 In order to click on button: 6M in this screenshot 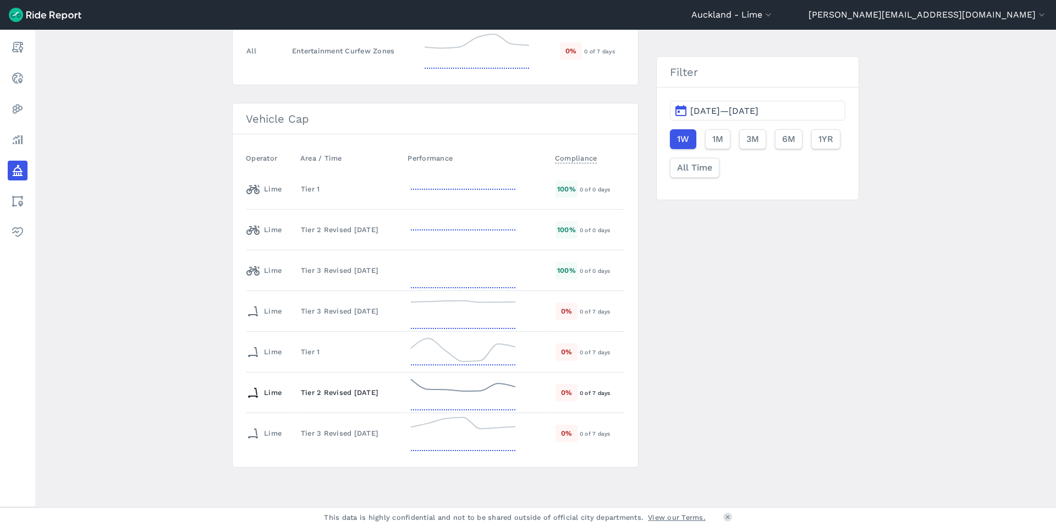, I will do `click(788, 139)`.